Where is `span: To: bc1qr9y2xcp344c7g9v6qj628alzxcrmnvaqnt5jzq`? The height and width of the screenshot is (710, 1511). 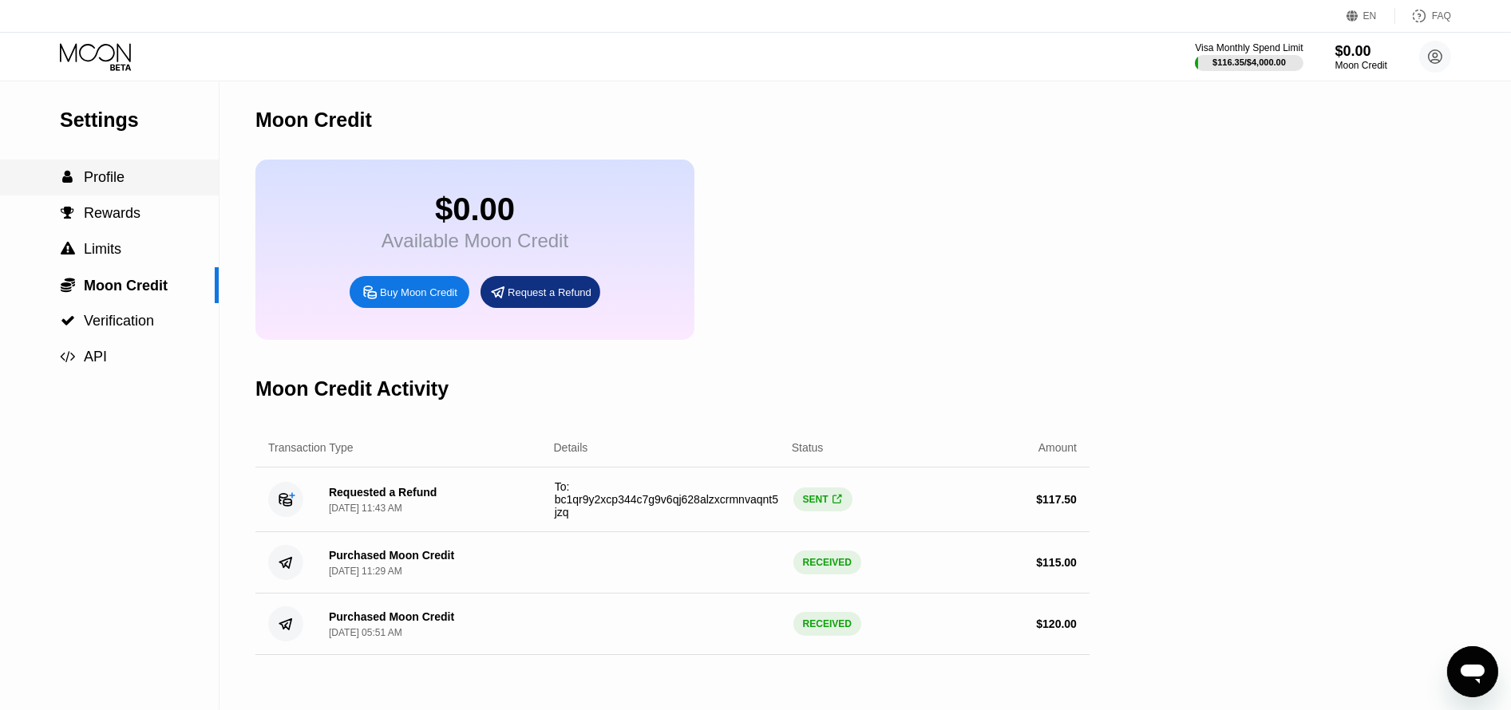 span: To: bc1qr9y2xcp344c7g9v6qj628alzxcrmnvaqnt5jzq is located at coordinates (667, 500).